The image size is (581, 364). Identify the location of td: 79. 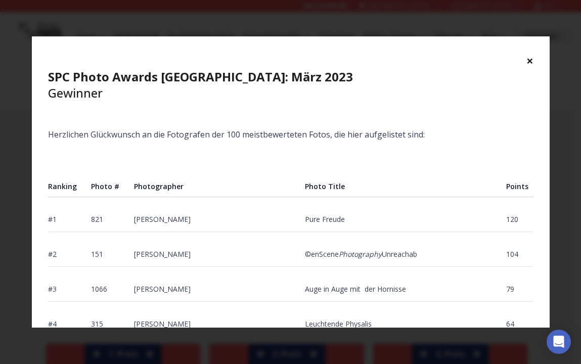
(517, 290).